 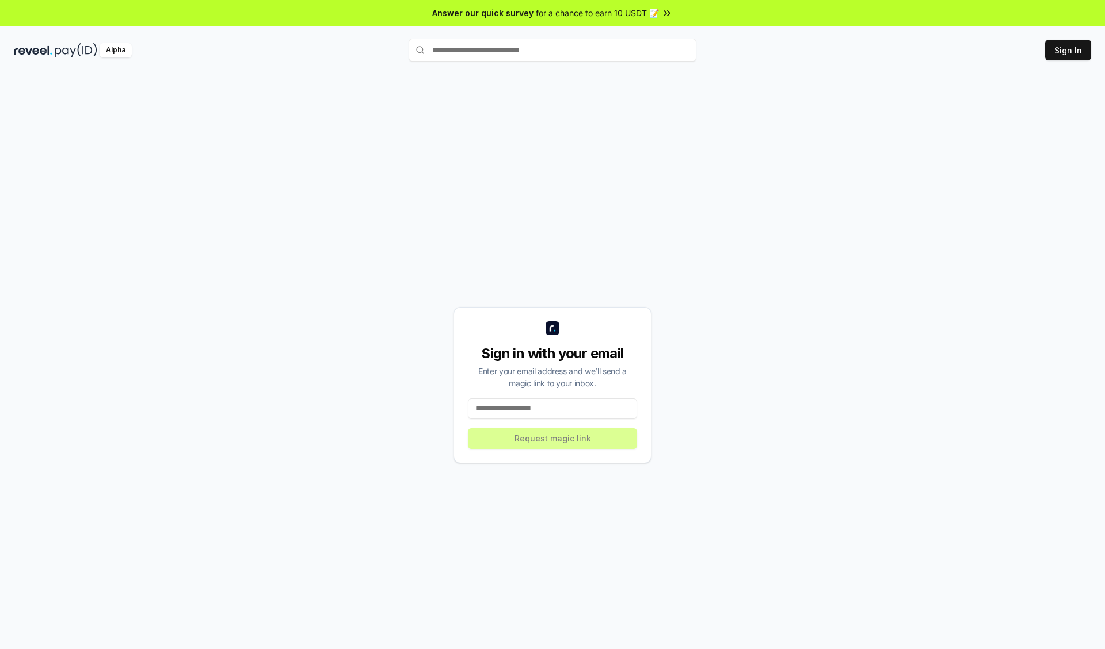 I want to click on span: Answer our quick survey, so click(x=483, y=13).